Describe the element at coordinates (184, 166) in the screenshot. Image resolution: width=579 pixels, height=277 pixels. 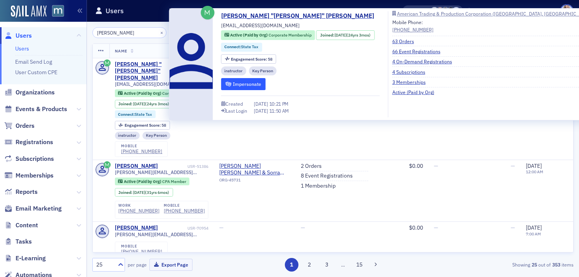
I see `div: USR-51386` at that location.